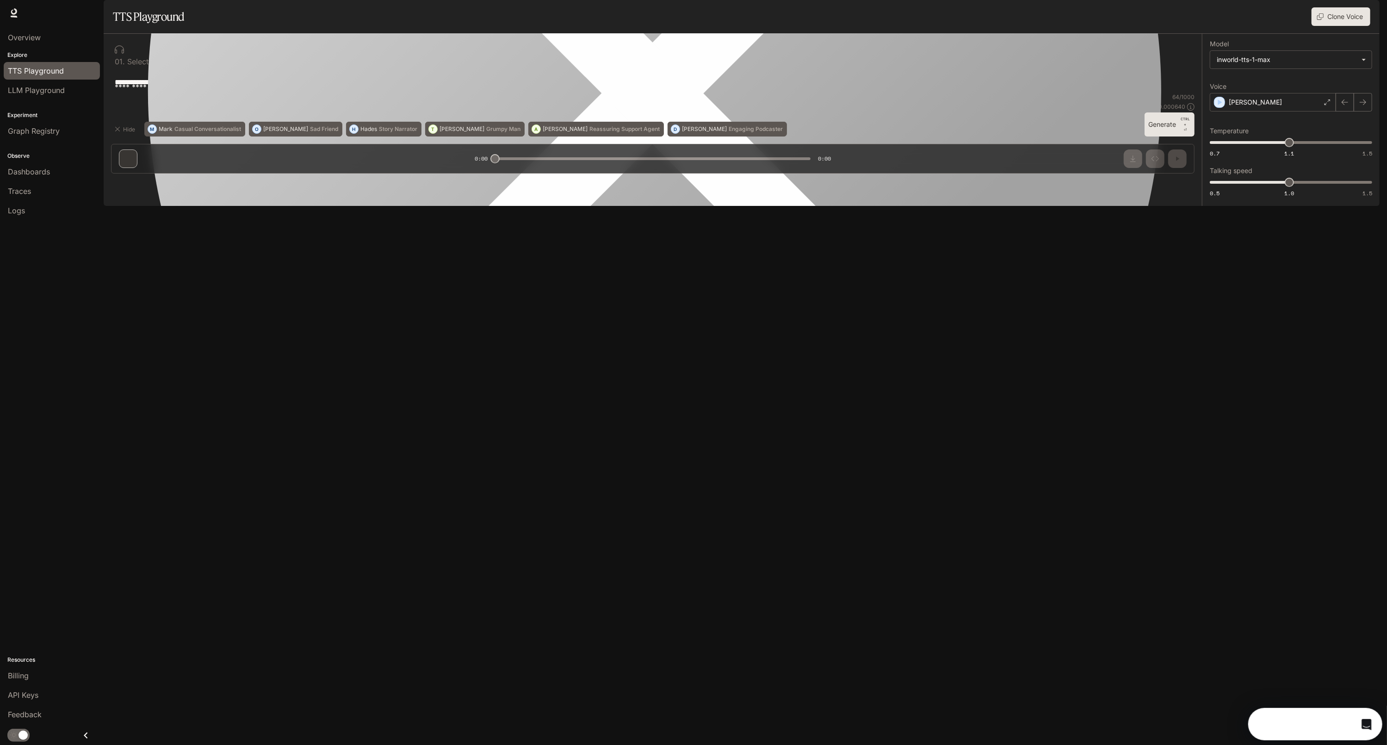  What do you see at coordinates (398, 129) in the screenshot?
I see `p: Story Narrator` at bounding box center [398, 129].